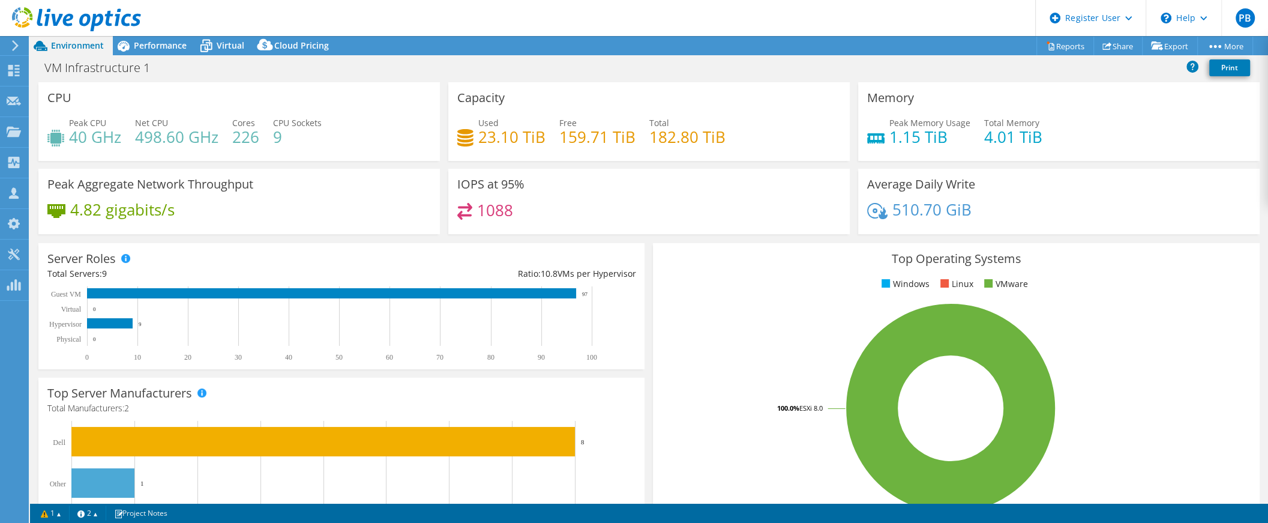 The width and height of the screenshot is (1268, 523). Describe the element at coordinates (119, 393) in the screenshot. I see `h3: Top Server Manufacturers` at that location.